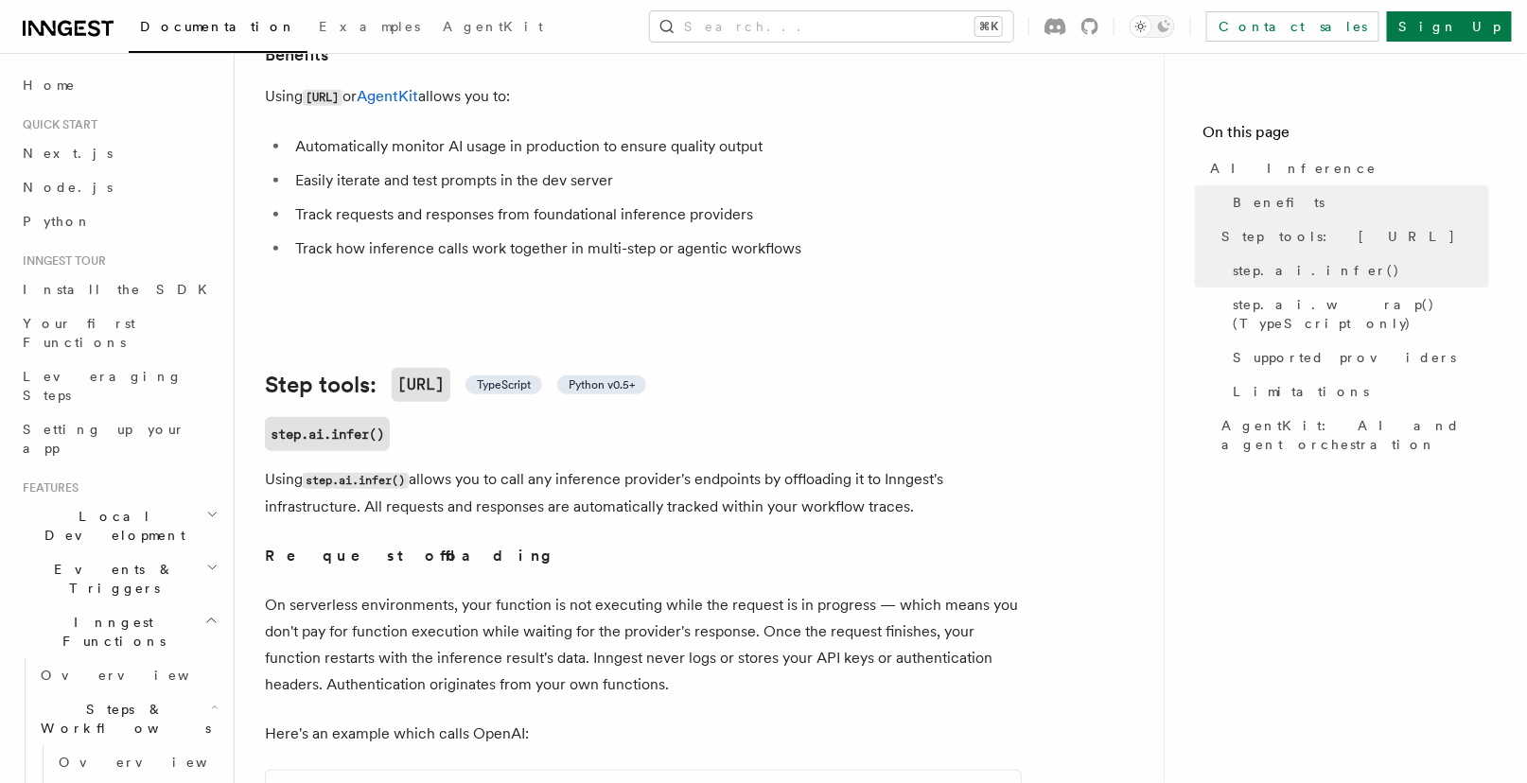 This screenshot has width=1527, height=783. I want to click on a: step.ai.wrap() (TypeScript only), so click(1357, 314).